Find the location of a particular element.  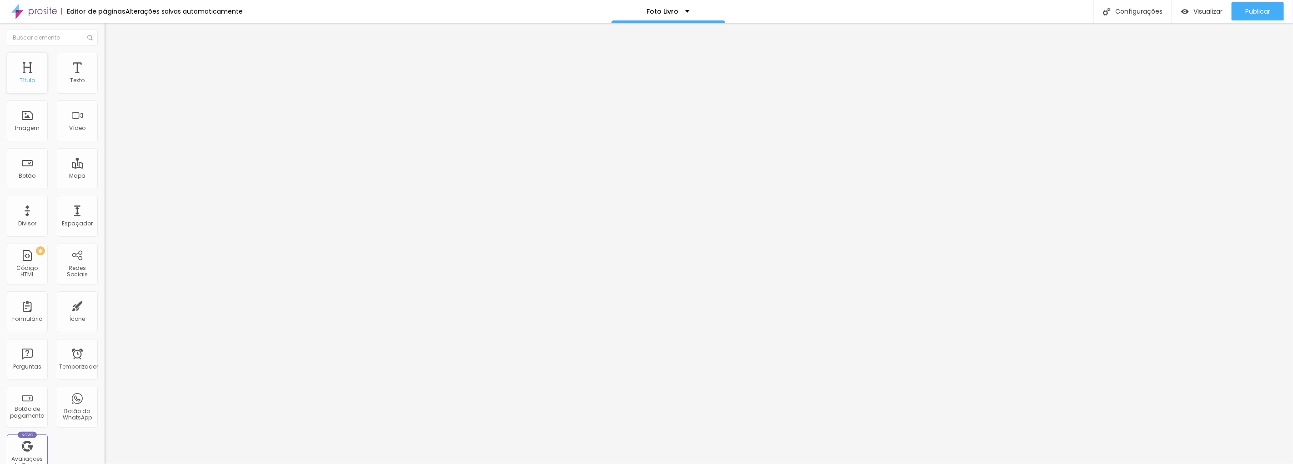

font: Perguntas is located at coordinates (27, 366).